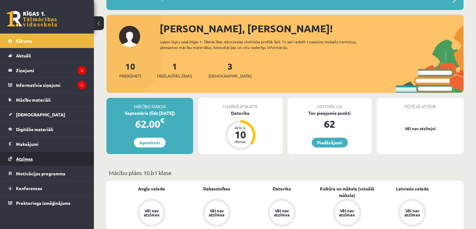  What do you see at coordinates (47, 70) in the screenshot?
I see `a: Ziņojumi1` at bounding box center [47, 70].